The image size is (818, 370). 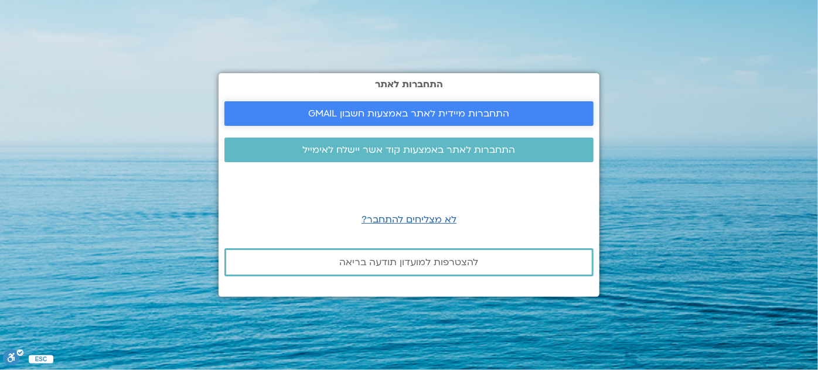 What do you see at coordinates (409, 262) in the screenshot?
I see `a: להצטרפות למועדון תודעה בריאה` at bounding box center [409, 262].